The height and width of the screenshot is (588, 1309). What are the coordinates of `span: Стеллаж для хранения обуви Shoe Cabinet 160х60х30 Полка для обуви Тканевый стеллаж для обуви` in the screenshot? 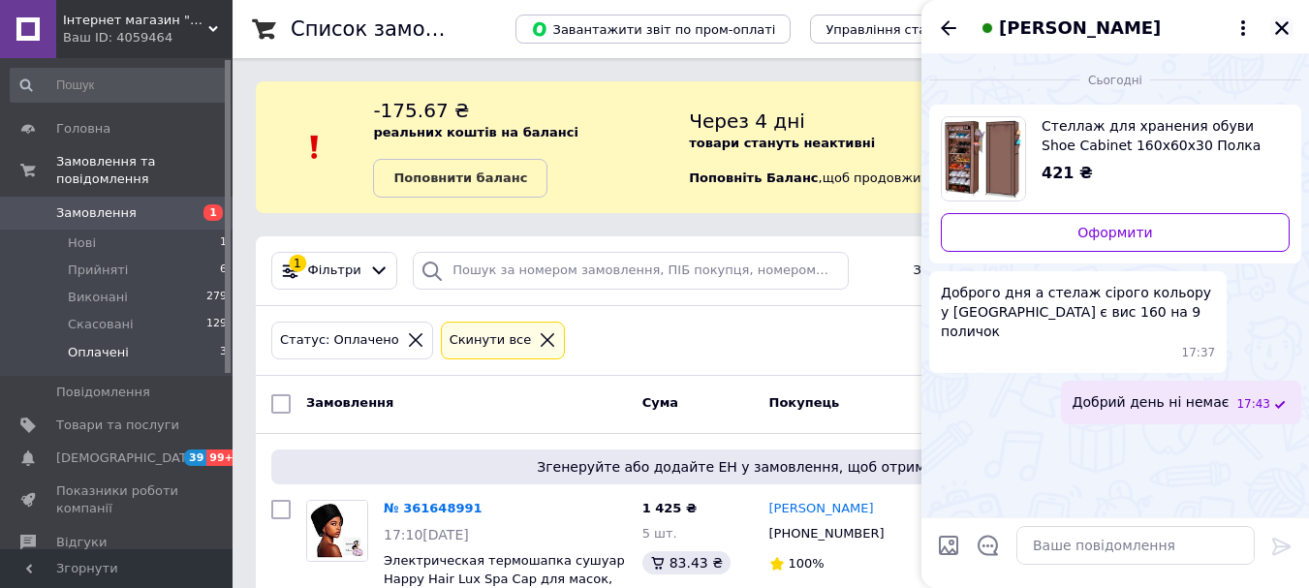 It's located at (1158, 136).